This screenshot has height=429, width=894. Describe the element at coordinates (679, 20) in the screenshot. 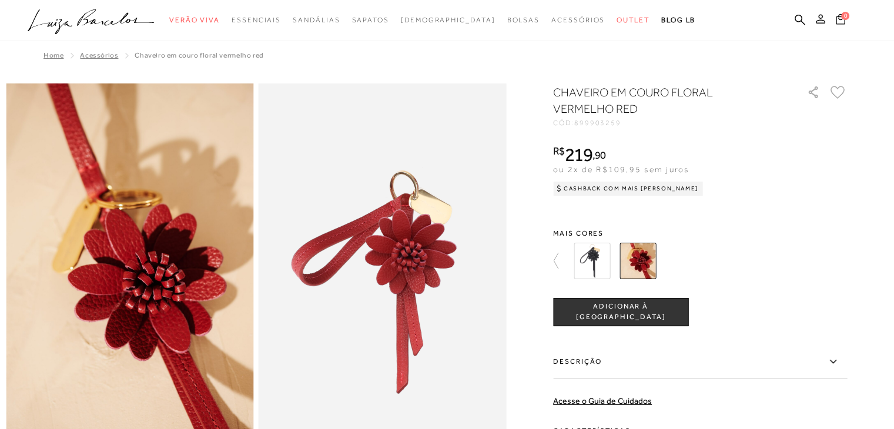

I see `a: BLOG LB` at that location.